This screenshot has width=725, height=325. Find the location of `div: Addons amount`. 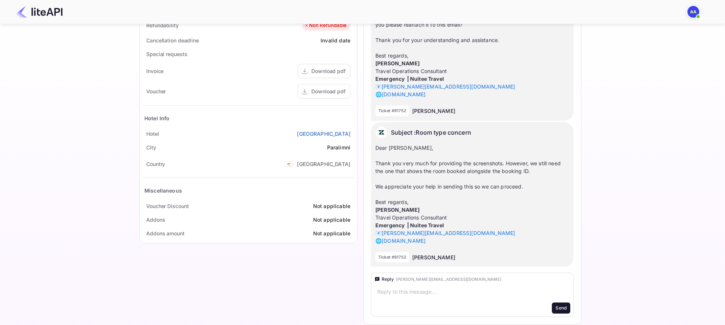

div: Addons amount is located at coordinates (165, 233).